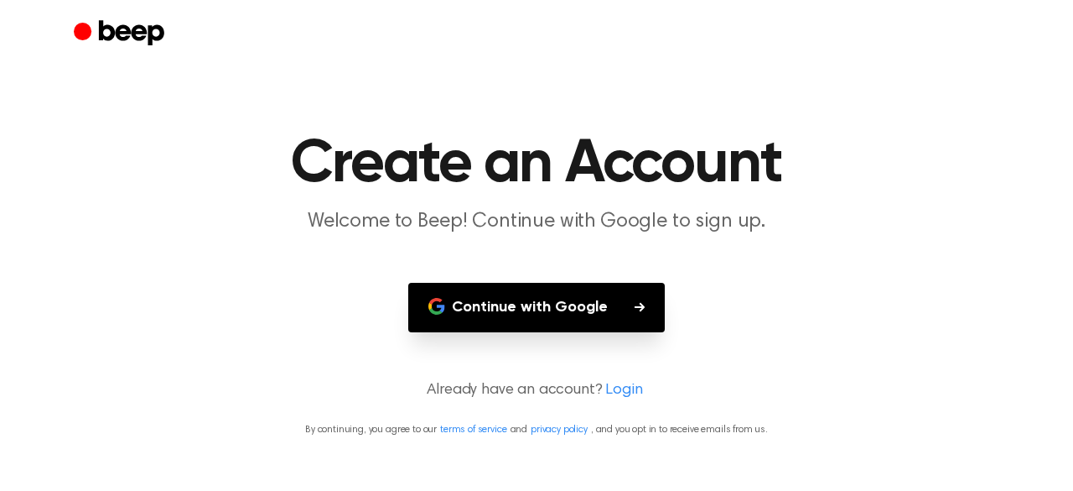 This screenshot has width=1073, height=491. Describe the element at coordinates (537, 307) in the screenshot. I see `button: Continue with Google` at that location.